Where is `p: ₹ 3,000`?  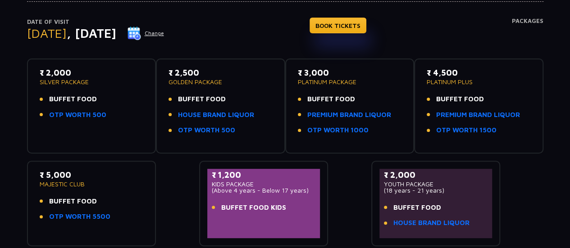
p: ₹ 3,000 is located at coordinates (350, 73).